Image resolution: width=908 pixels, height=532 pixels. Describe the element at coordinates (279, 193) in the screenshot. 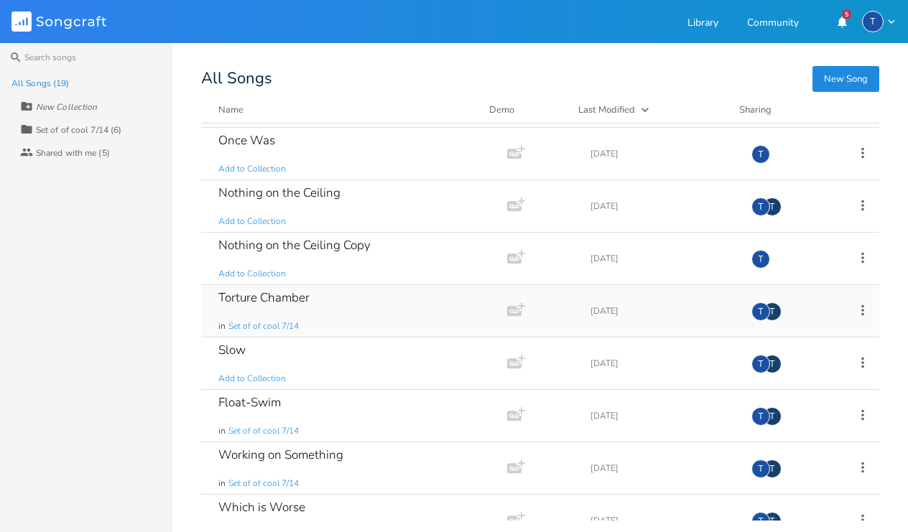

I see `div: Nothing on the Ceiling` at that location.